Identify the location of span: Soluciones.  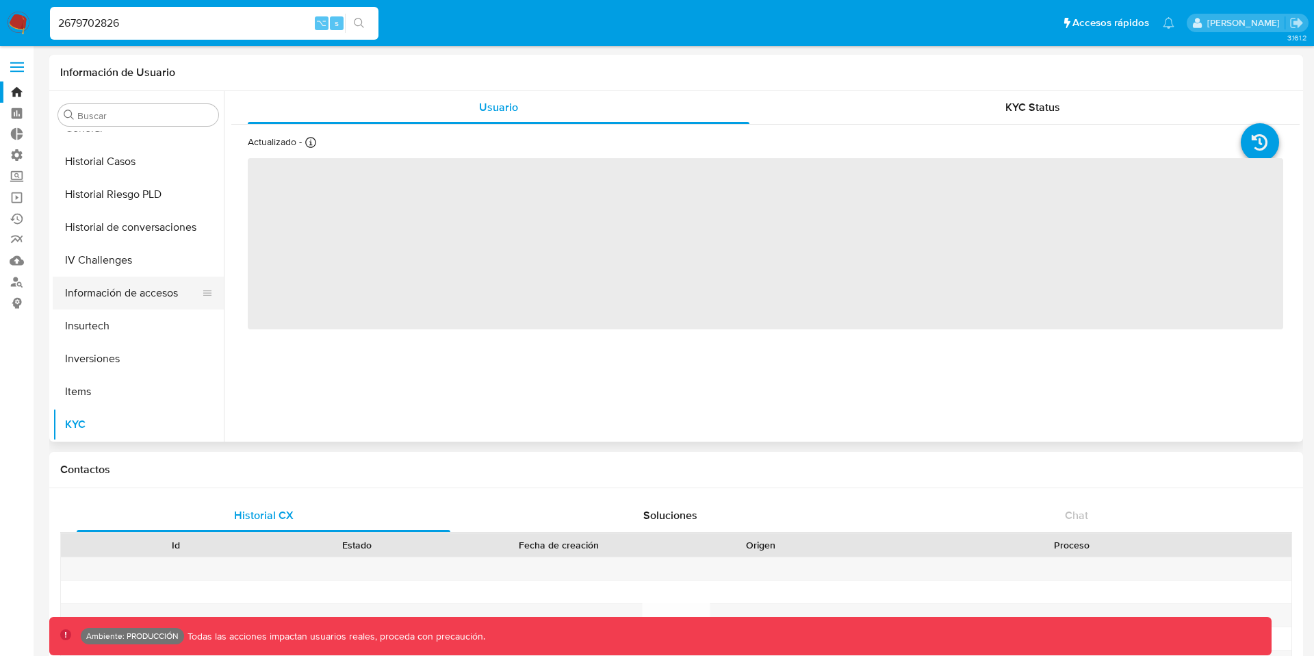
(670, 515).